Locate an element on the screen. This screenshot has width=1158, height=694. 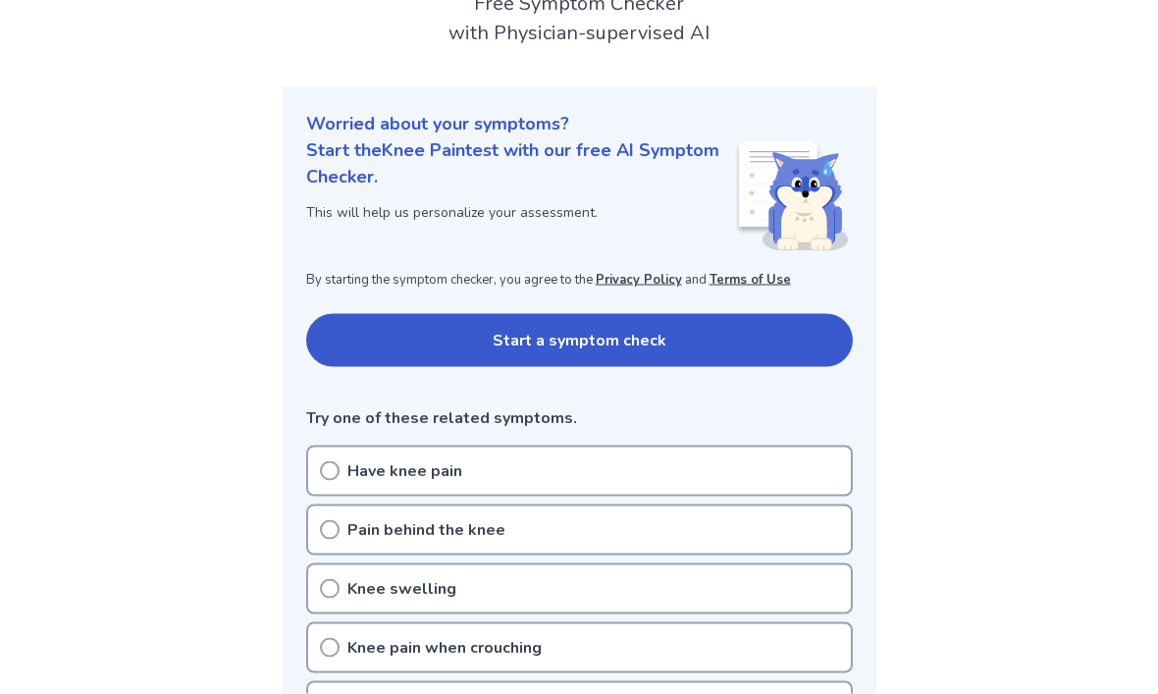
p: Knee pain when crouching is located at coordinates (445, 648).